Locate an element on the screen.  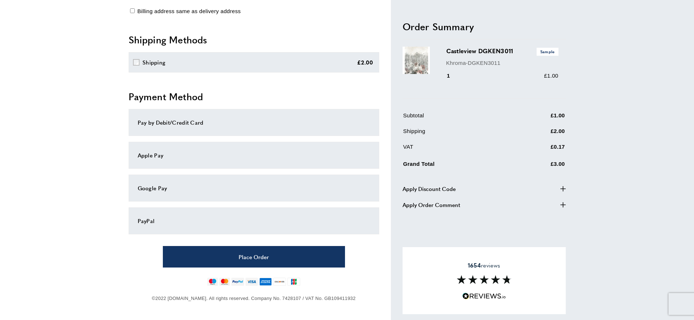
button: Place Order is located at coordinates (254, 256).